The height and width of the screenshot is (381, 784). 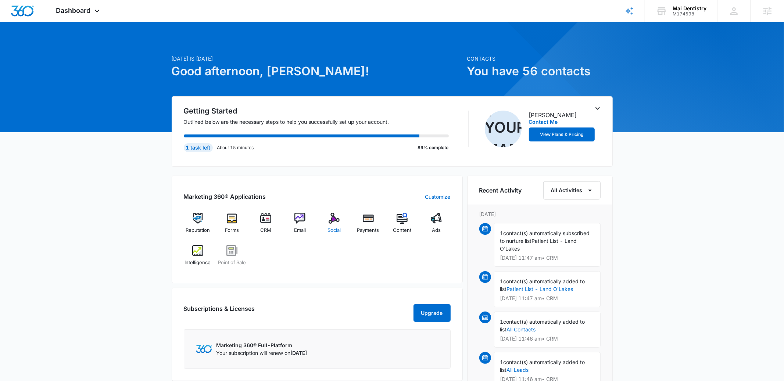 I want to click on a: Customize, so click(x=438, y=197).